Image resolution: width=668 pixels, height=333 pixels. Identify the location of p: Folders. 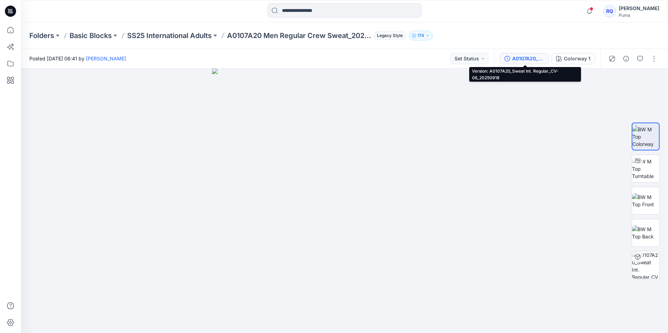
(42, 36).